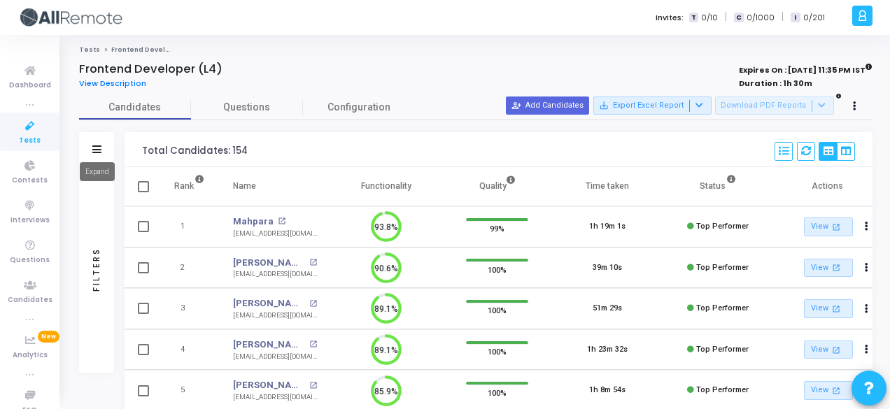 This screenshot has height=409, width=890. What do you see at coordinates (97, 171) in the screenshot?
I see `div: Expand` at bounding box center [97, 171].